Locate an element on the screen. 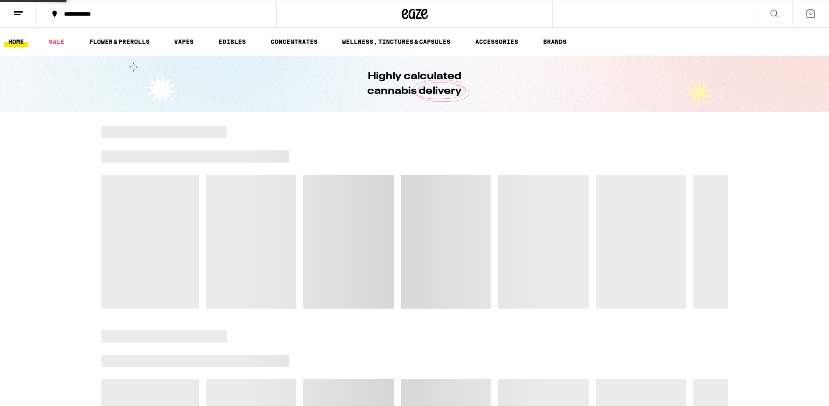  a: WELLNESS, TINCTURES & CAPSULES is located at coordinates (396, 42).